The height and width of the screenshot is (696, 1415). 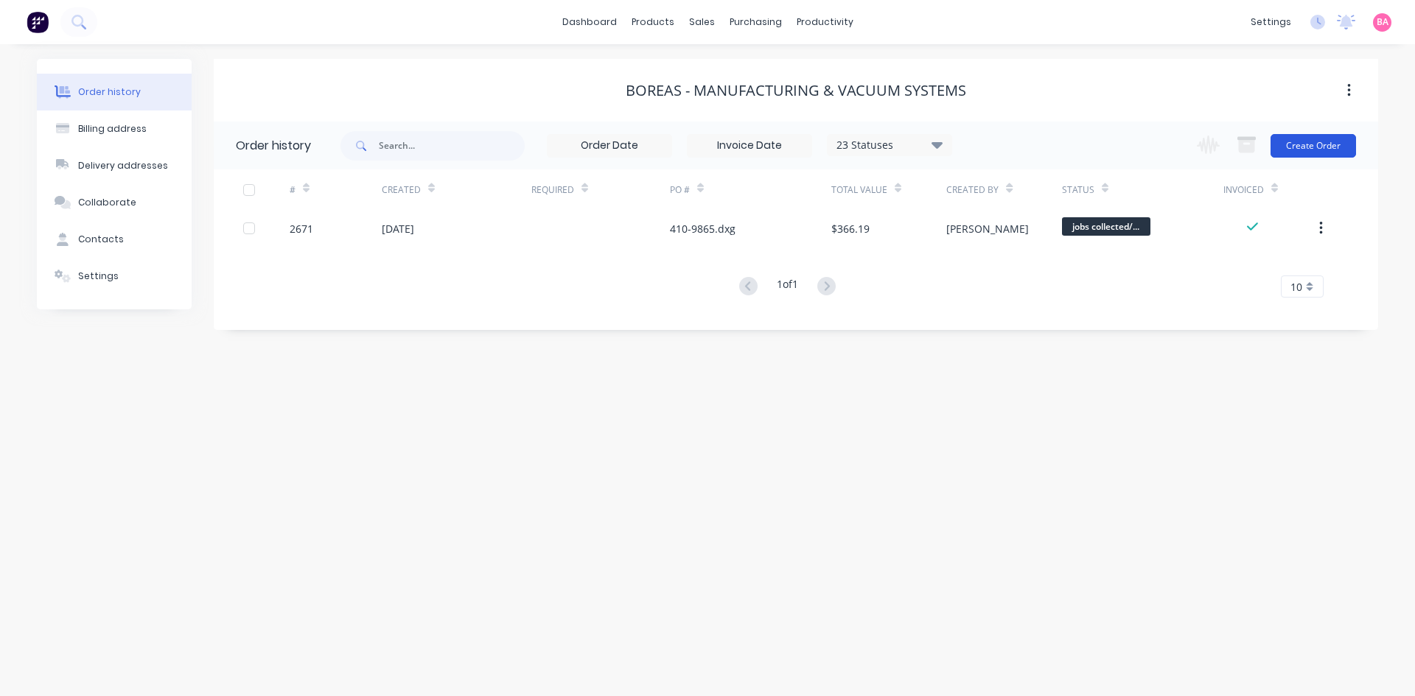 What do you see at coordinates (114, 92) in the screenshot?
I see `button: Order history` at bounding box center [114, 92].